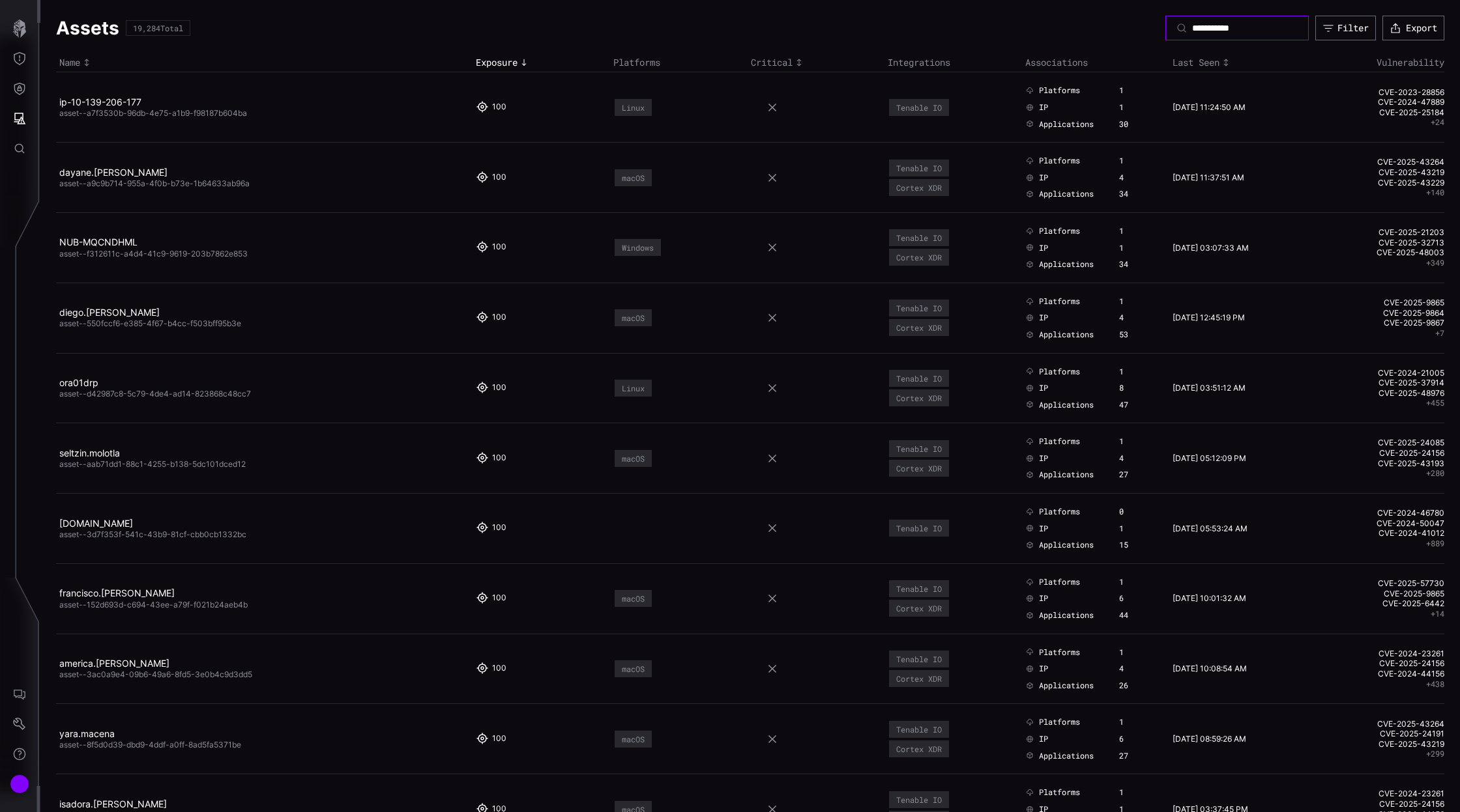 This screenshot has width=1460, height=812. Describe the element at coordinates (1377, 454) in the screenshot. I see `a: CVE-2025-24156` at that location.